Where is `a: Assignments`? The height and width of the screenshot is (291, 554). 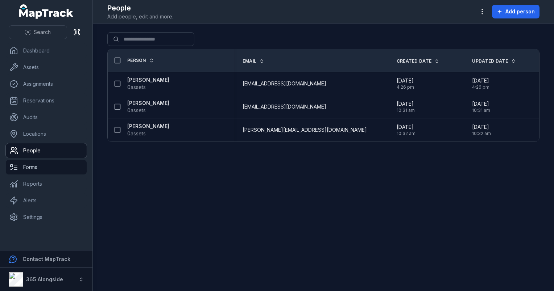 a: Assignments is located at coordinates (46, 84).